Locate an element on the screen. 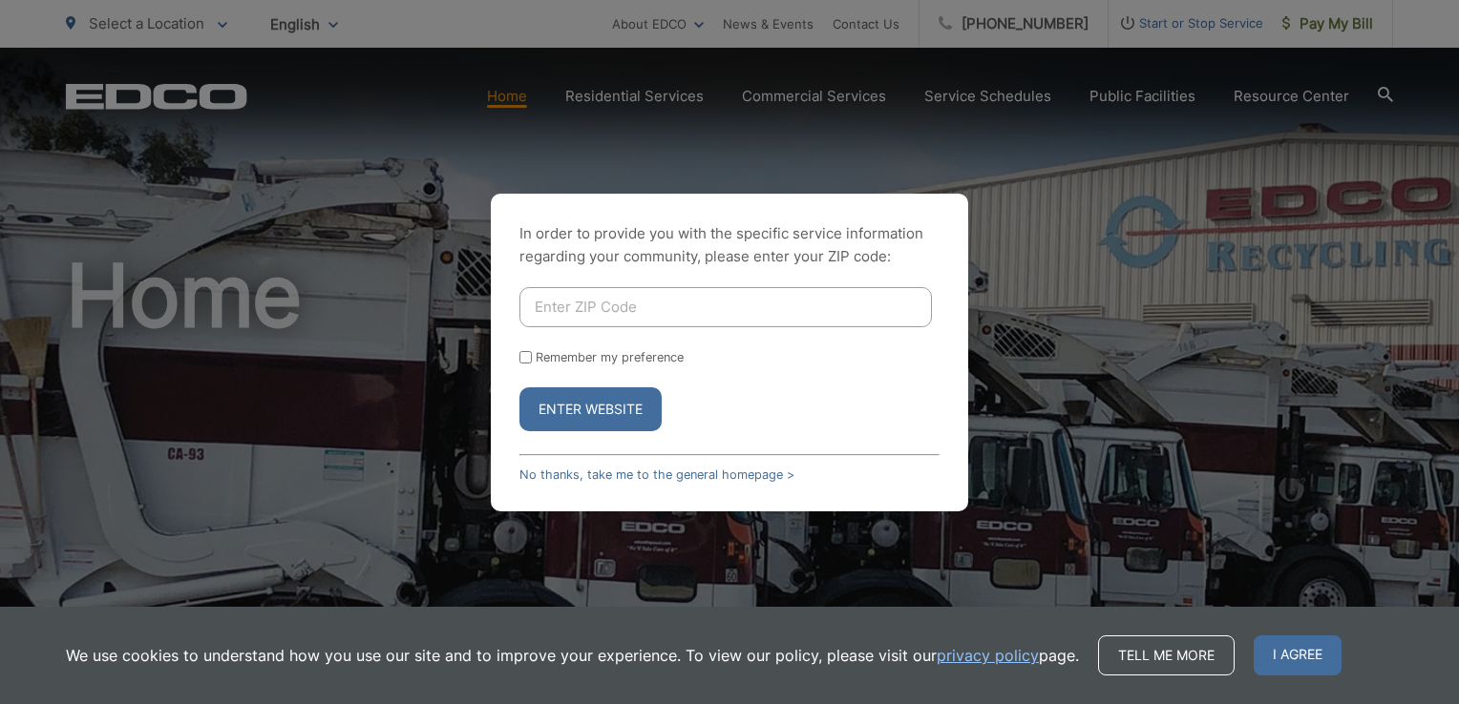 This screenshot has width=1459, height=704. a: No thanks, take me to the general homepage > is located at coordinates (657, 474).